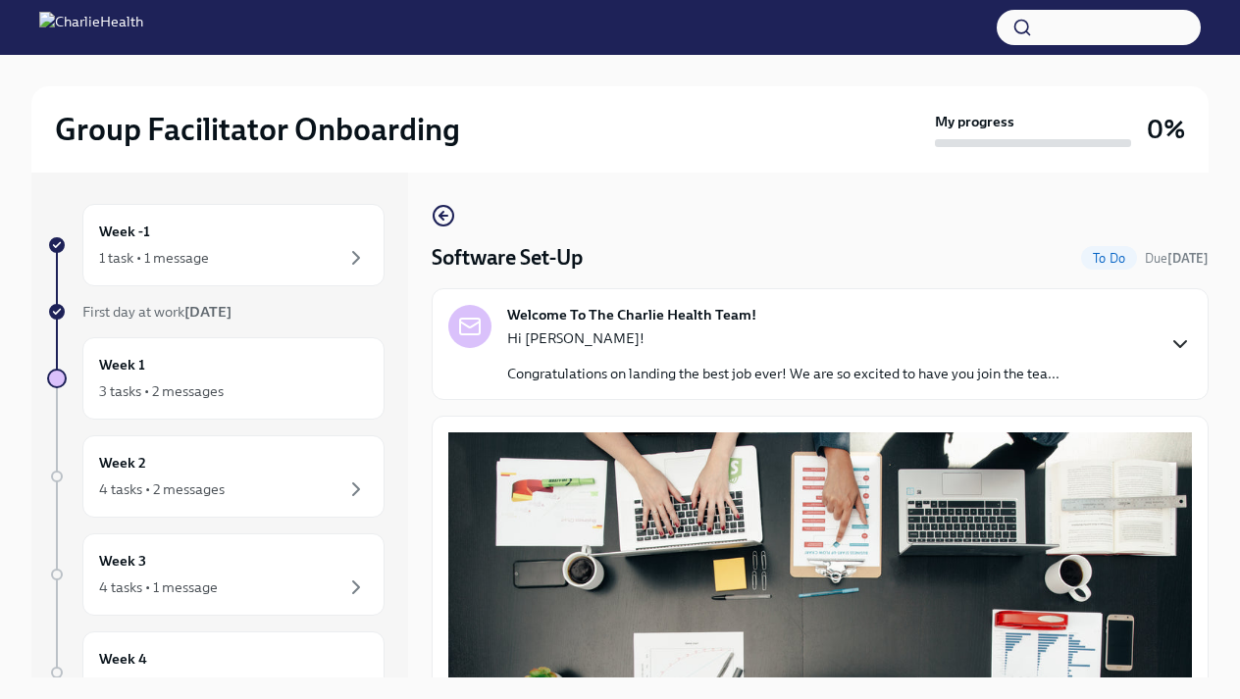 This screenshot has width=1240, height=699. Describe the element at coordinates (216, 477) in the screenshot. I see `a: Week 24 tasks • 2 messages` at that location.